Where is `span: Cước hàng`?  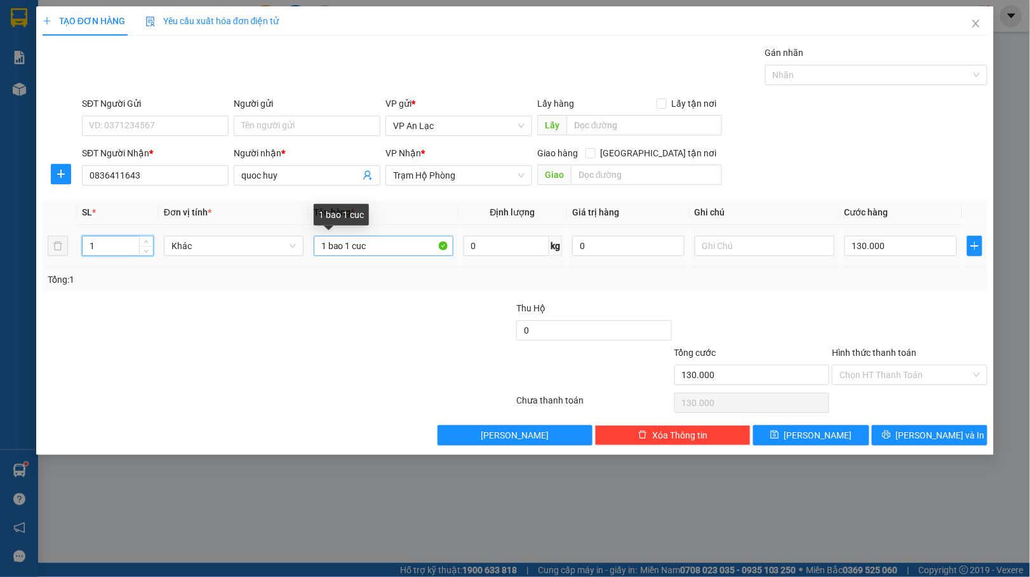 span: Cước hàng is located at coordinates (866, 212).